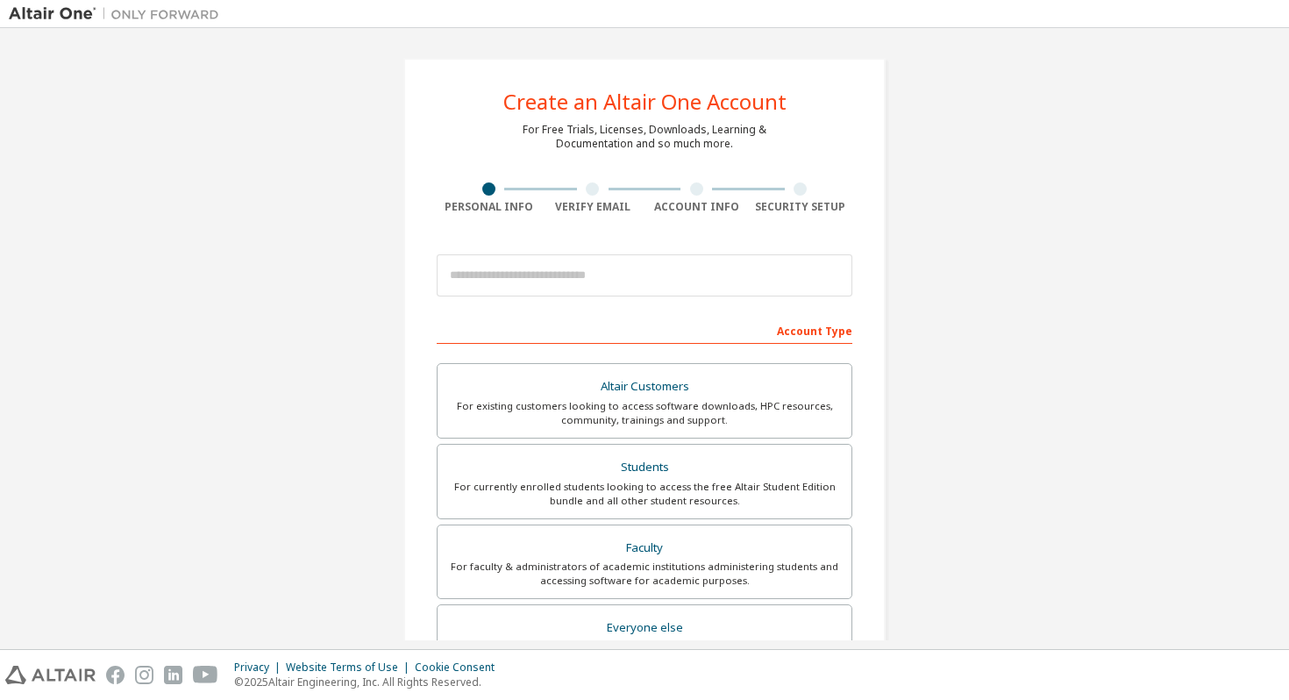  Describe the element at coordinates (645, 494) in the screenshot. I see `div: For currently enrolled students looking to access the free Altair Student Edition bundle and all ...` at that location.